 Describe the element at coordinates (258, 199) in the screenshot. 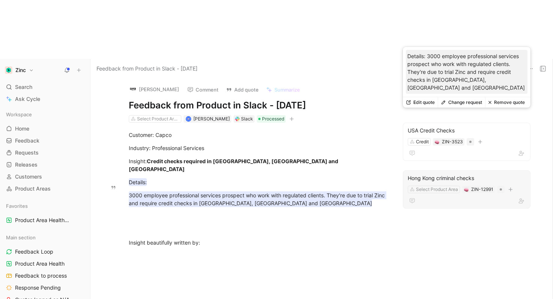

I see `mark: 3000 employee professional services prospect who work with regulated clients. They're due to tria...` at that location.